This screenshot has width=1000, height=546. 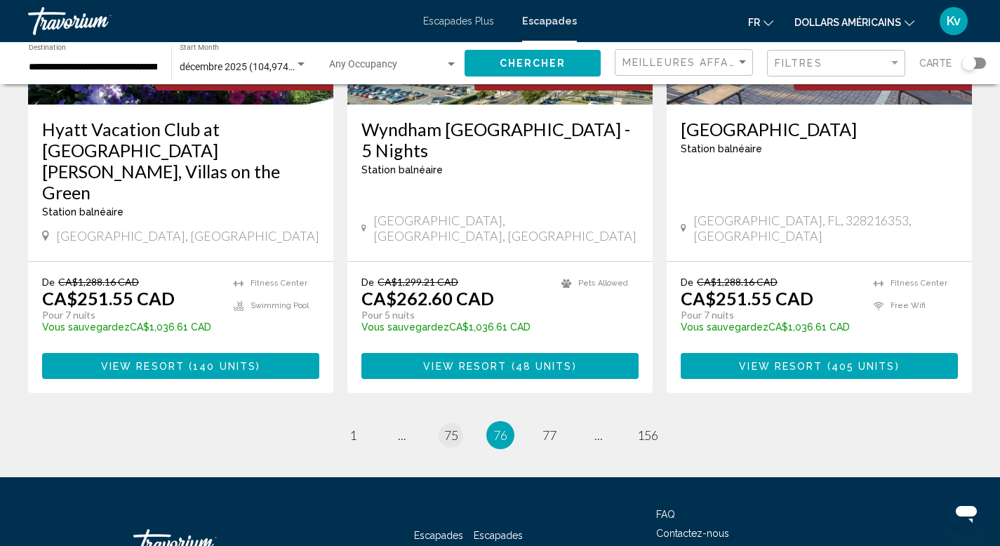 What do you see at coordinates (603, 283) in the screenshot?
I see `span: Pets Allowed` at bounding box center [603, 283].